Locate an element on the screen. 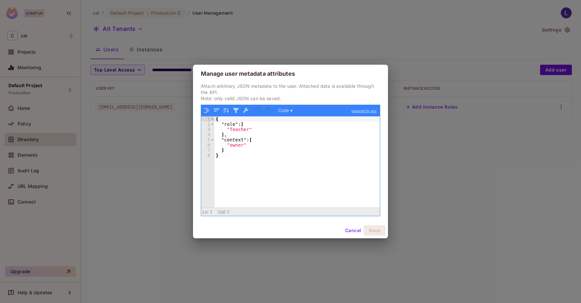 Image resolution: width=581 pixels, height=303 pixels. button: Compact JSON data, remove all whitespaces (Ctrl+Shift+I) is located at coordinates (216, 110).